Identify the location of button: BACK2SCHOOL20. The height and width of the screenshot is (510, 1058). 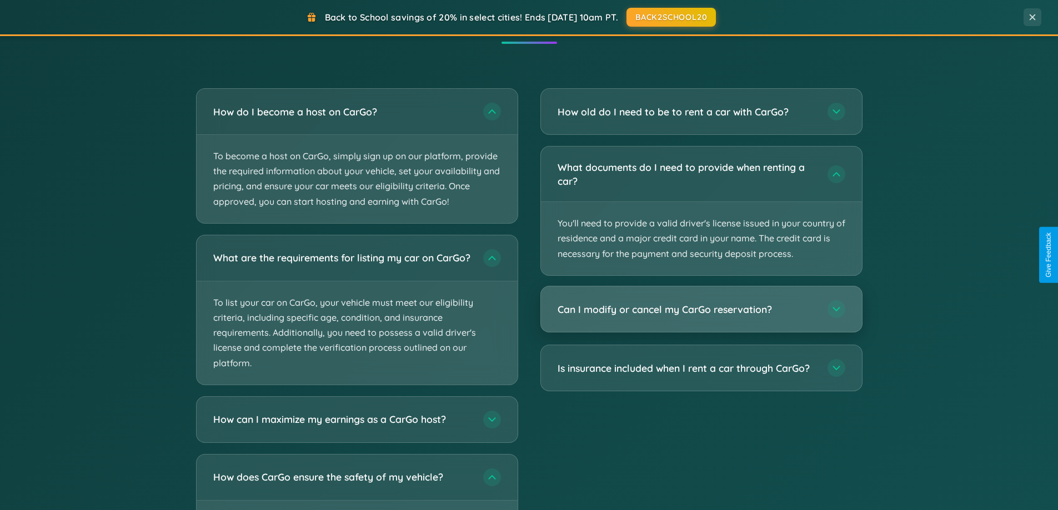
(671, 17).